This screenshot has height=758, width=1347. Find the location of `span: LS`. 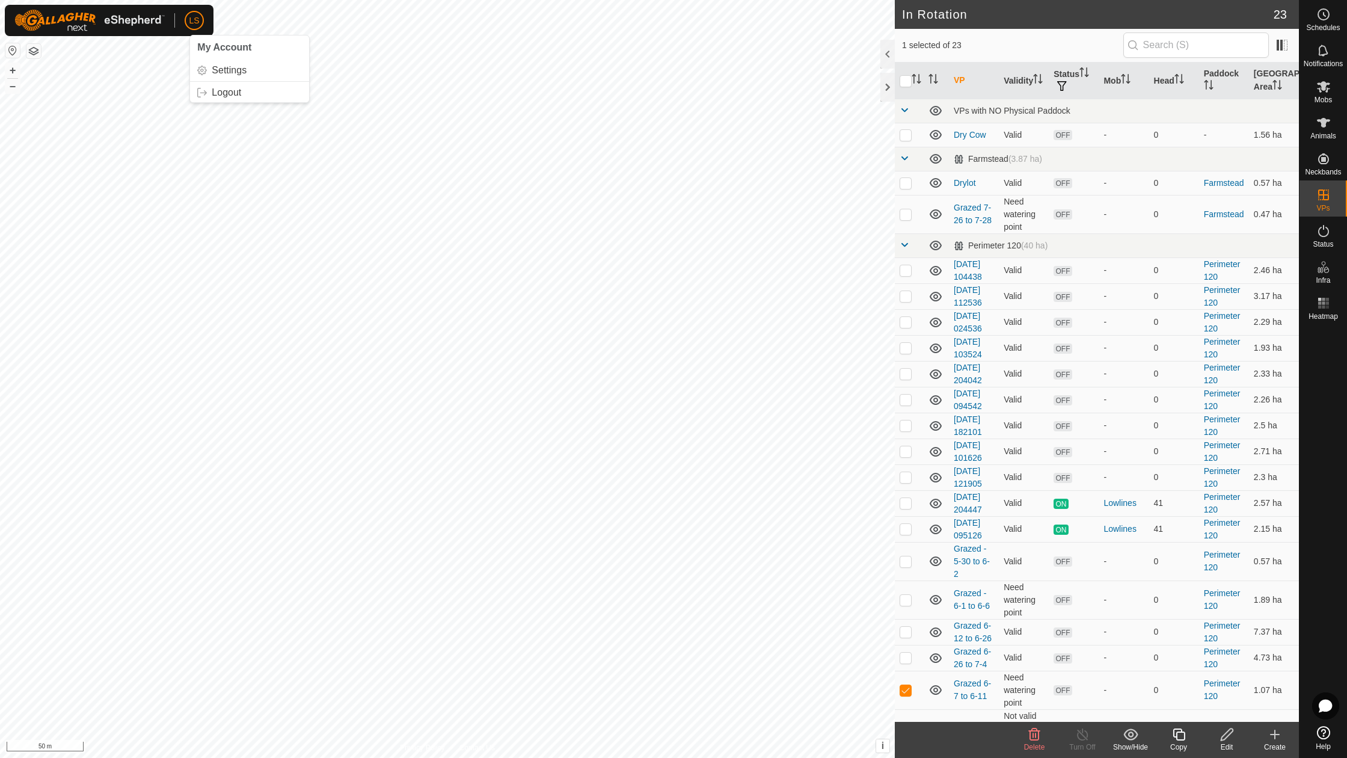

span: LS is located at coordinates (194, 20).